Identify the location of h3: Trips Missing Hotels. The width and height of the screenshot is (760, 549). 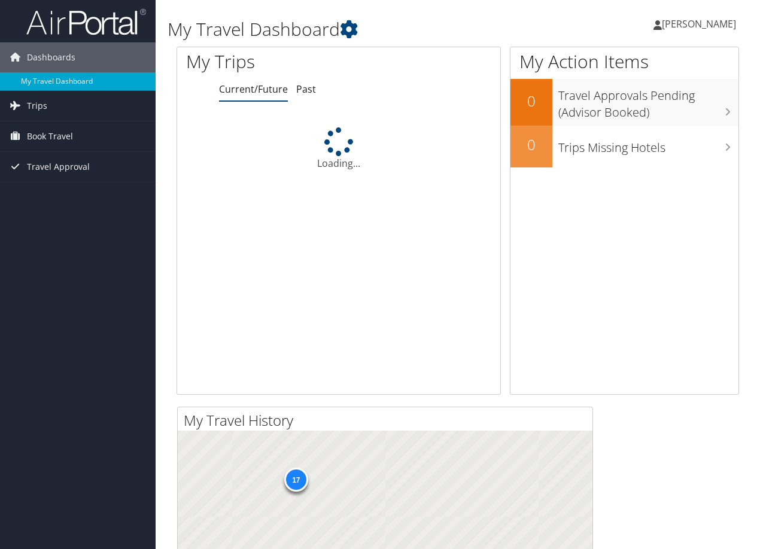
(648, 145).